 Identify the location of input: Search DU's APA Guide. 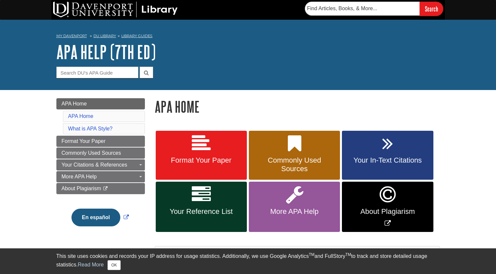
(97, 72).